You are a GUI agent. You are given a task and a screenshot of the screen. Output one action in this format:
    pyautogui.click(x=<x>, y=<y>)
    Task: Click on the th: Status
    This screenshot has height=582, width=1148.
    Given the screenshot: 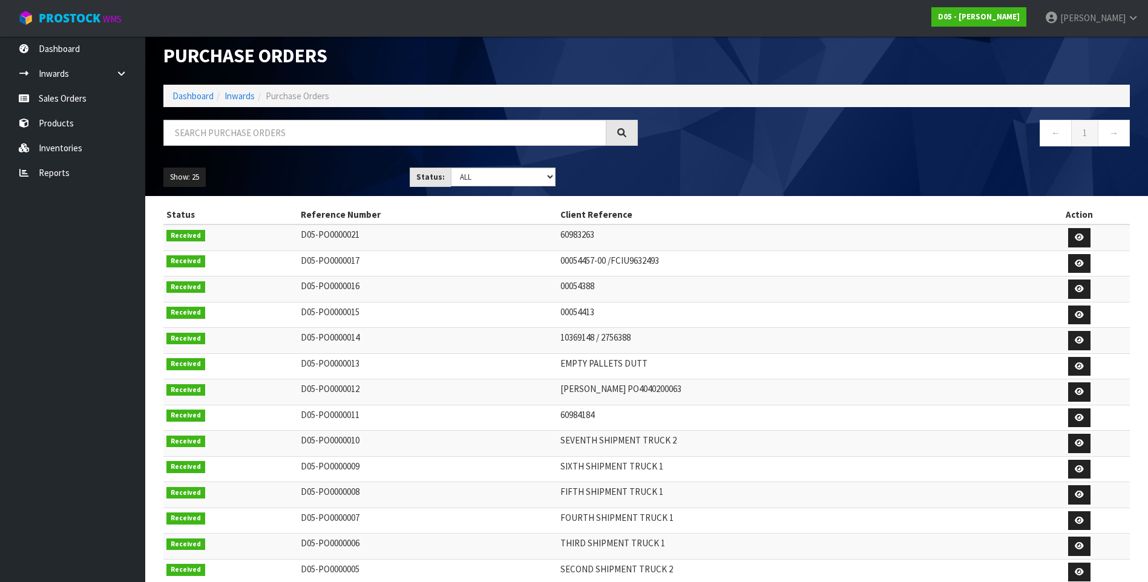 What is the action you would take?
    pyautogui.click(x=231, y=215)
    